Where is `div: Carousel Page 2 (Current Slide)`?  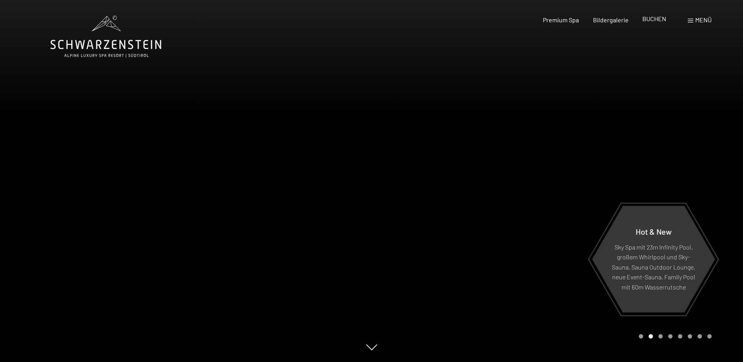 div: Carousel Page 2 (Current Slide) is located at coordinates (650, 336).